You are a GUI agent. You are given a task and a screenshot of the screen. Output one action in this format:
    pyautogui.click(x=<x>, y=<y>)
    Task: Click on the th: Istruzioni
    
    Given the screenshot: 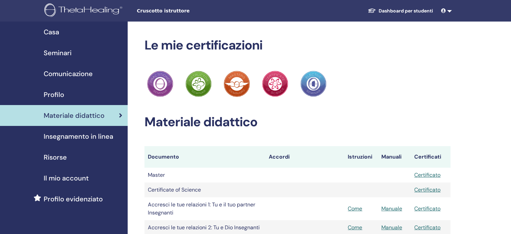 What is the action you would take?
    pyautogui.click(x=361, y=157)
    